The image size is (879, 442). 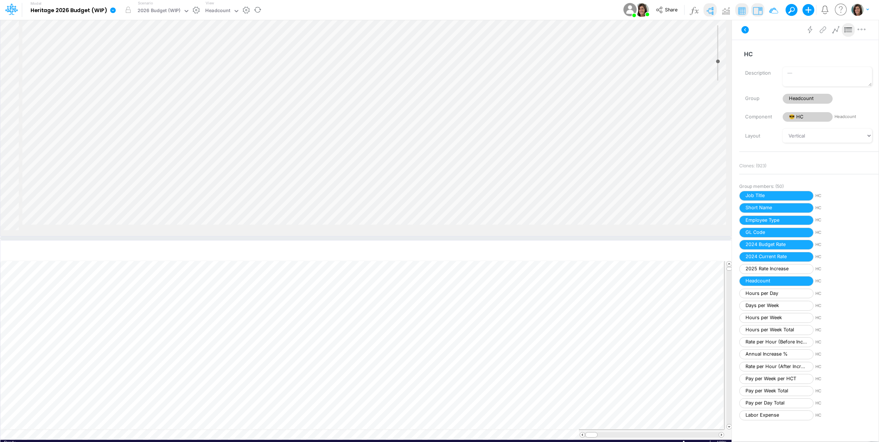 I want to click on span: Annual Increase %, so click(x=777, y=354).